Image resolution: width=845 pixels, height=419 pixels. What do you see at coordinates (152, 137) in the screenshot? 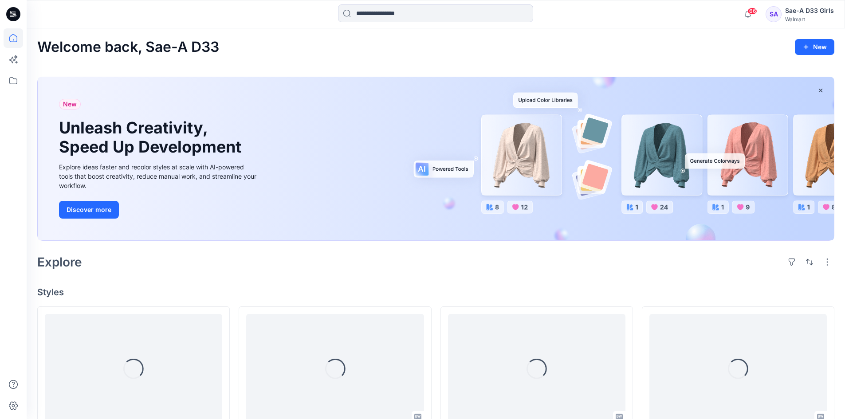
I see `h1: Unleash Creativity, Speed Up Development` at bounding box center [152, 137].